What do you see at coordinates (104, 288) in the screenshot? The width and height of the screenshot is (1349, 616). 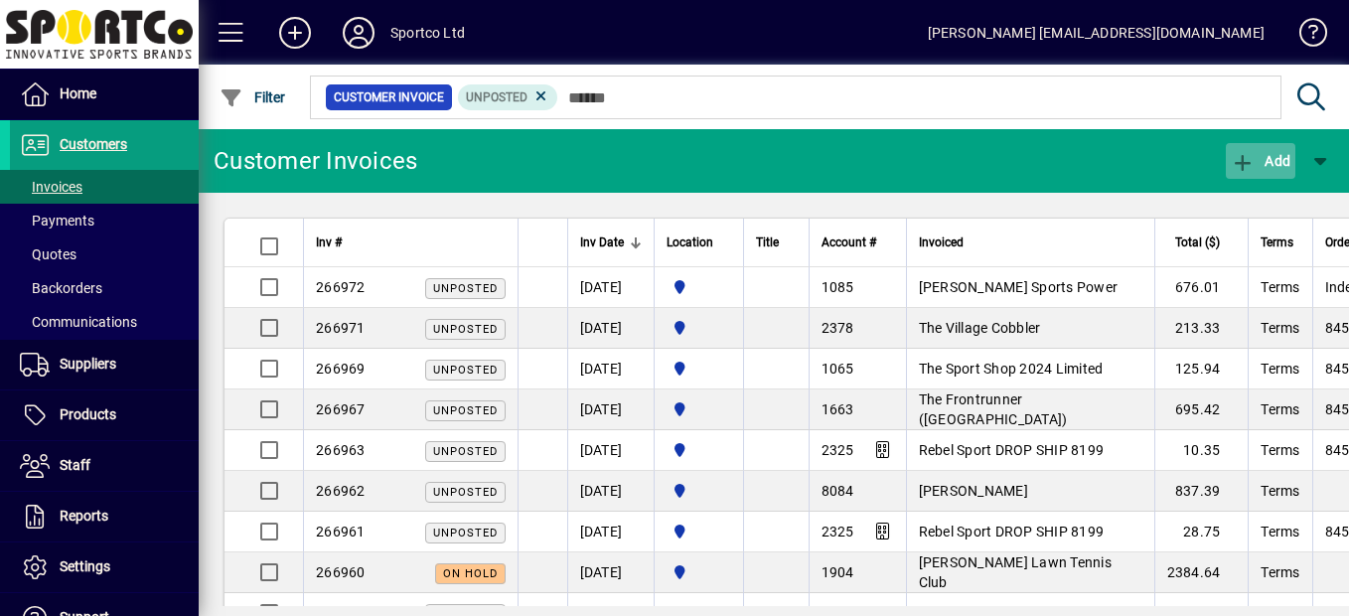 I see `a: Backorders` at bounding box center [104, 288].